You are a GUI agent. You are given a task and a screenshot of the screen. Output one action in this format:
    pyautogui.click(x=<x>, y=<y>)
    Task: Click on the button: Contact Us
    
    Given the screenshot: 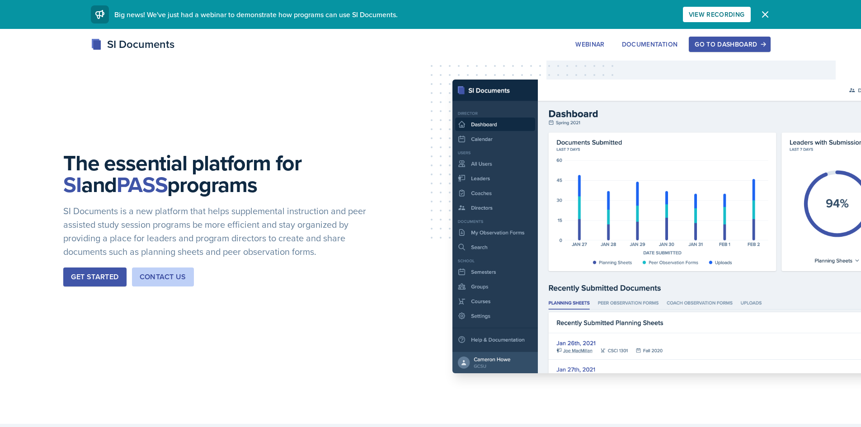 What is the action you would take?
    pyautogui.click(x=163, y=277)
    